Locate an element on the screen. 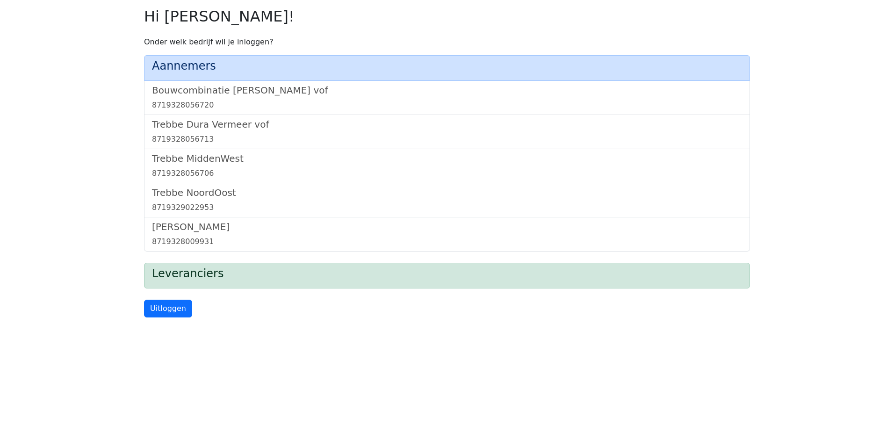  a: Trebbe NoordOost8719329022953 is located at coordinates (447, 200).